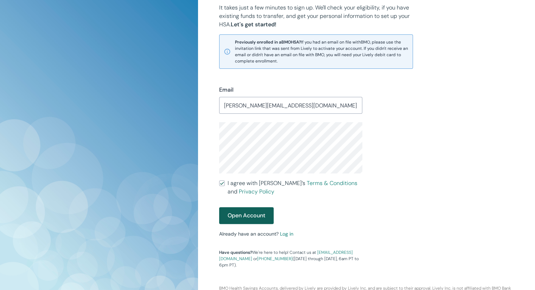 This screenshot has width=535, height=290. I want to click on a: Terms & Conditions, so click(332, 183).